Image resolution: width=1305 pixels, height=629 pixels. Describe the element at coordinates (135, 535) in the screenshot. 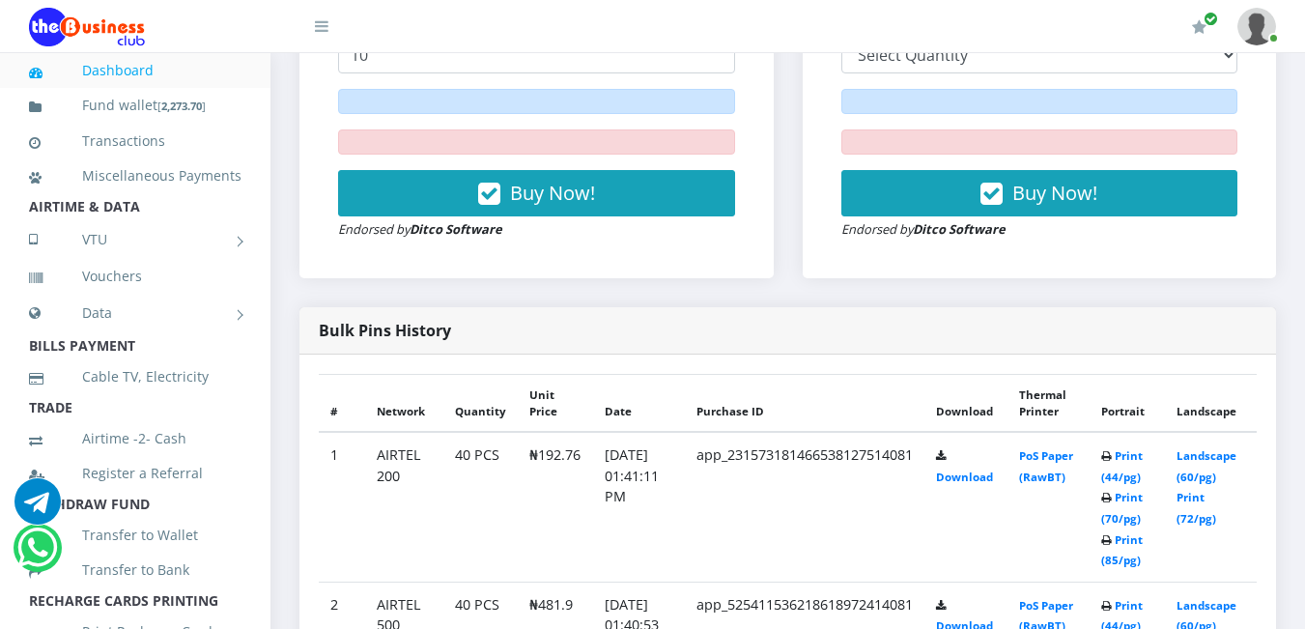

I see `a: Transfer to Wallet` at that location.